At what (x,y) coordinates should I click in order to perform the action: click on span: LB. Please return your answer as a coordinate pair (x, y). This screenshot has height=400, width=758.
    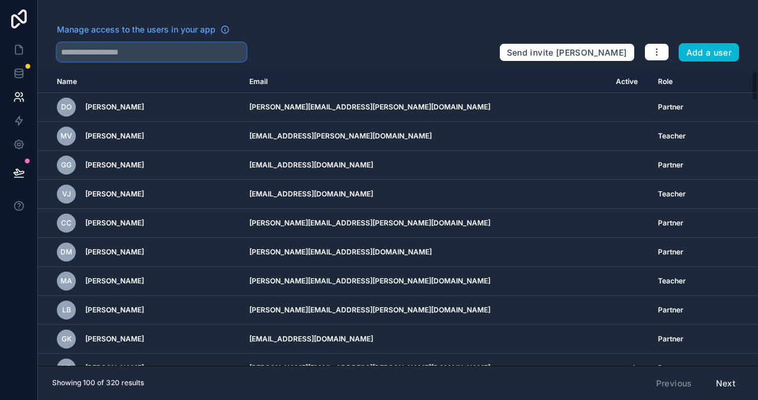
    Looking at the image, I should click on (66, 310).